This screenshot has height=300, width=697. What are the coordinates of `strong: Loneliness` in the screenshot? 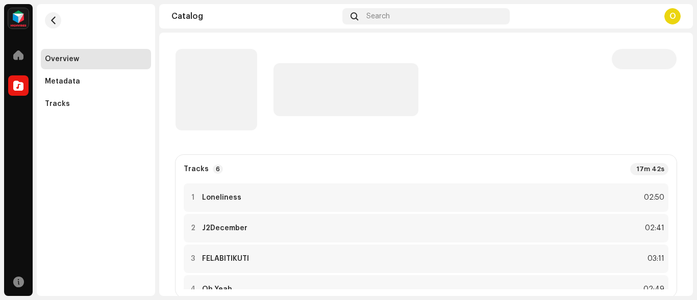 It's located at (221, 198).